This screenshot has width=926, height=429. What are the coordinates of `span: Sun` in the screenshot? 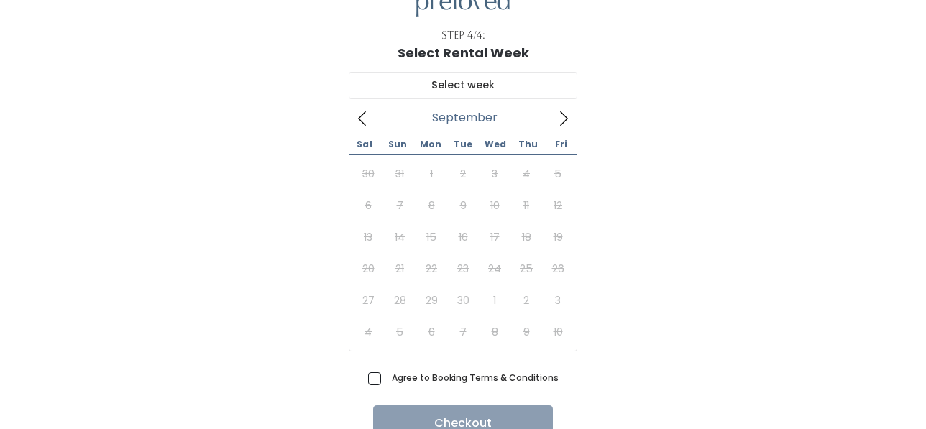 It's located at (397, 144).